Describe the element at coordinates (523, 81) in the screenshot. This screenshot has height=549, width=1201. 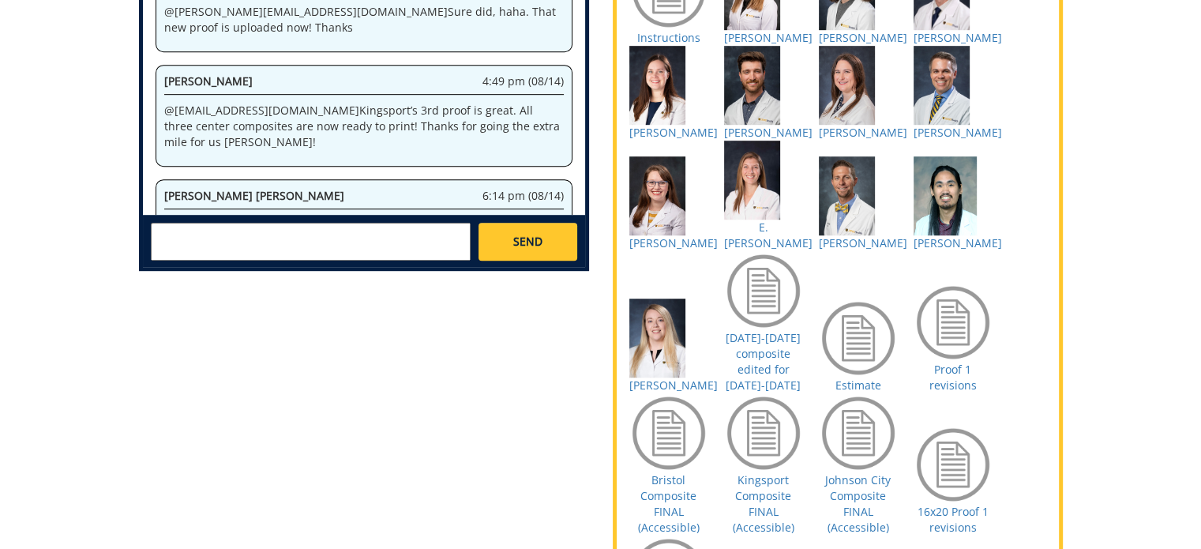
I see `span: 4:49 pm (08/14)` at that location.